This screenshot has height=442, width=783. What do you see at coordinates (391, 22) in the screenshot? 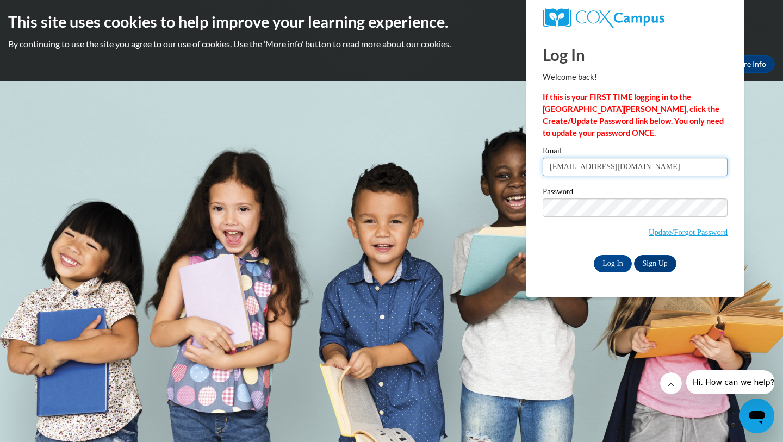
I see `h2: This site uses cookies to help improve your learning experience.` at bounding box center [391, 22].